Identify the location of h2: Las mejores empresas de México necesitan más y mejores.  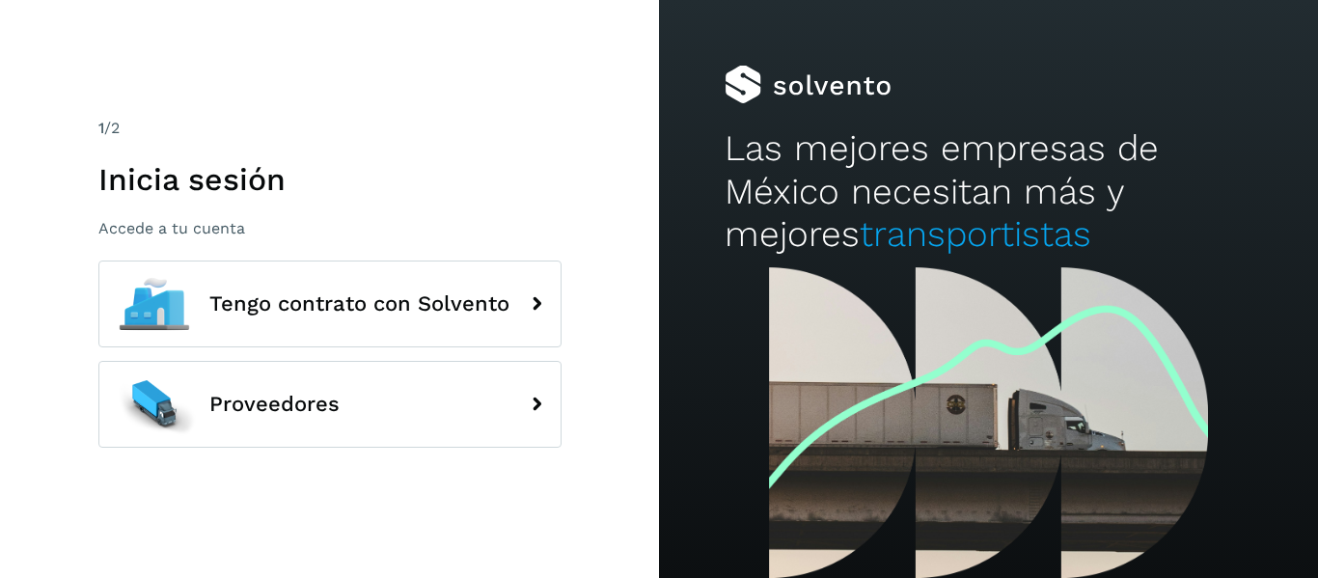
(988, 191).